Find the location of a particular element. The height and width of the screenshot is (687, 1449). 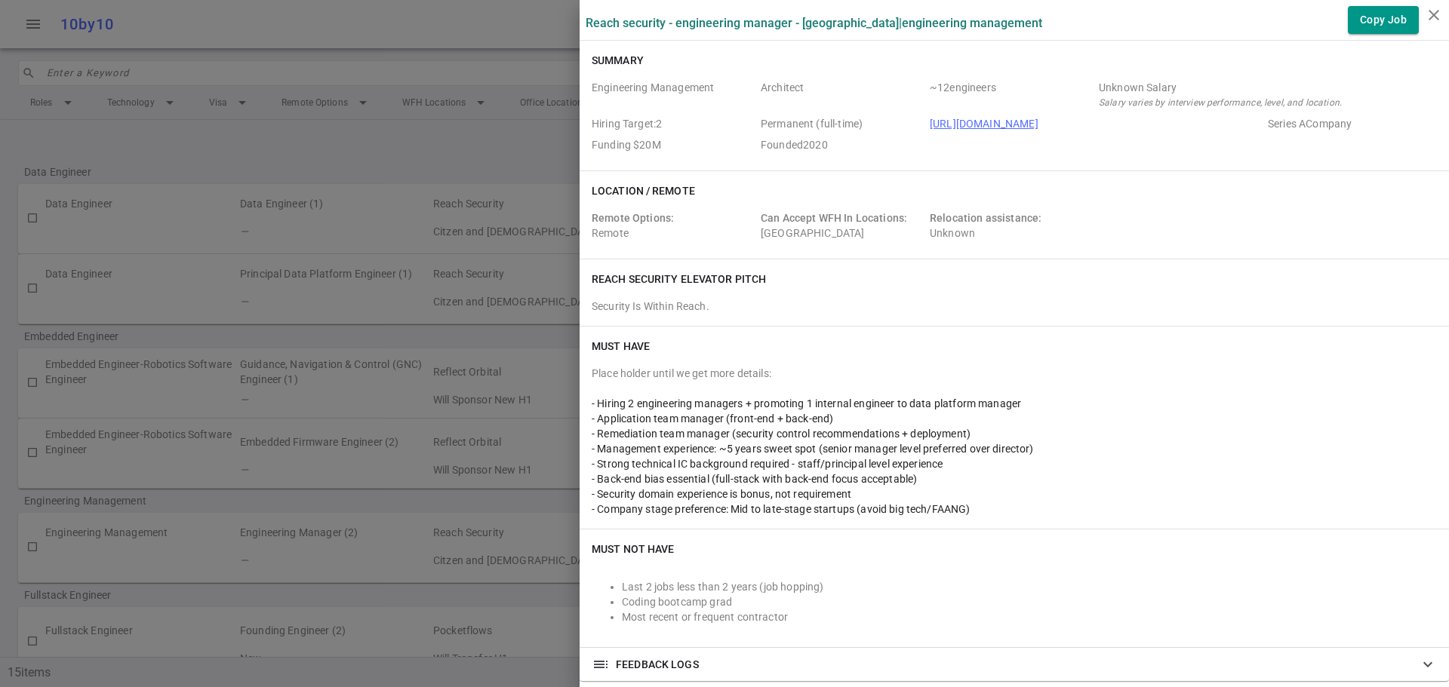

span: Roles is located at coordinates (673, 95).